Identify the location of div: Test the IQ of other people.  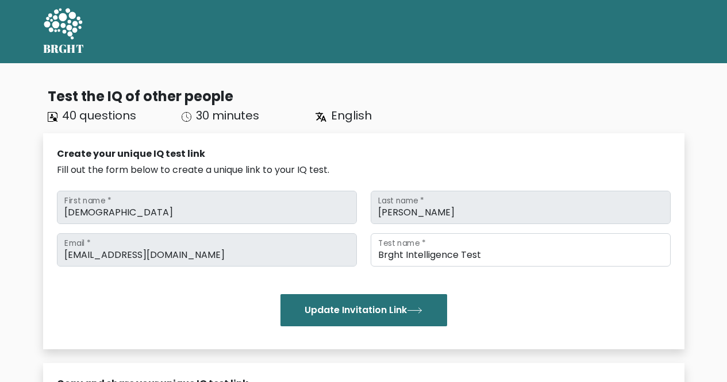
(366, 96).